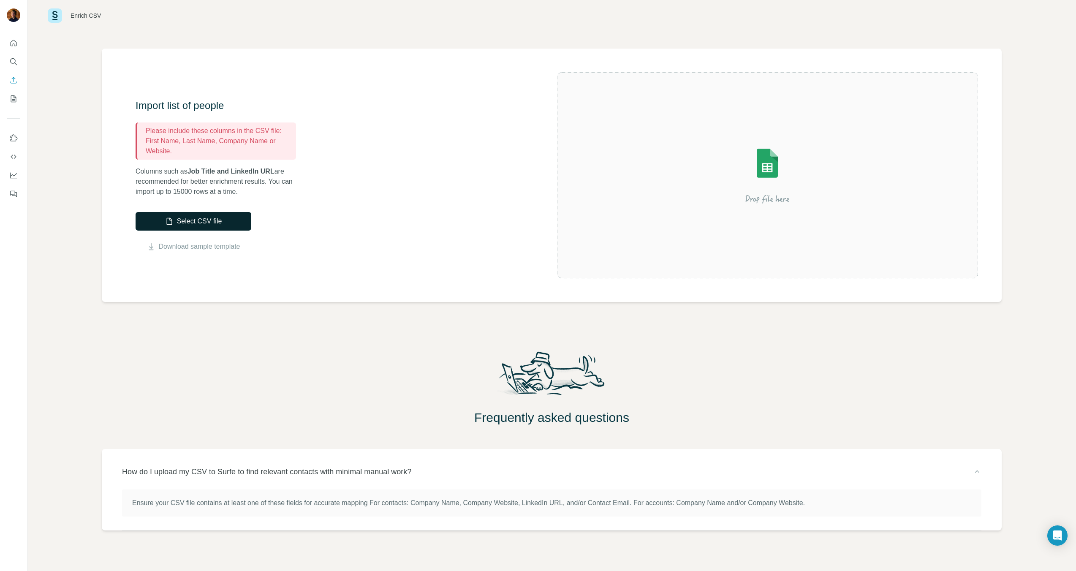  What do you see at coordinates (231, 171) in the screenshot?
I see `span: Job Title and LinkedIn URL` at bounding box center [231, 171].